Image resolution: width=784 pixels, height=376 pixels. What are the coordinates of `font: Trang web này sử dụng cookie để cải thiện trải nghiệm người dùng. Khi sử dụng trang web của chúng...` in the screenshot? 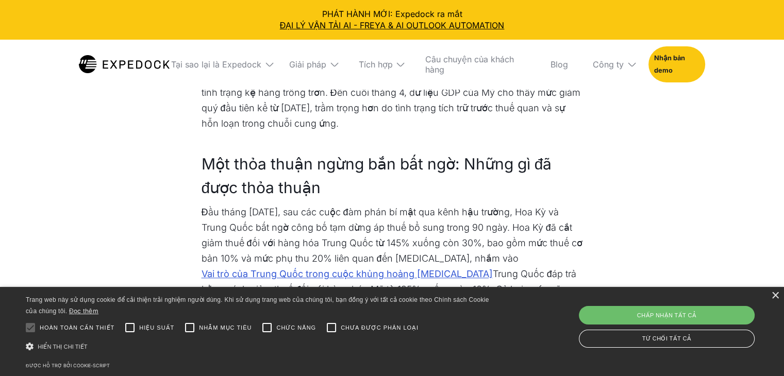 It's located at (257, 306).